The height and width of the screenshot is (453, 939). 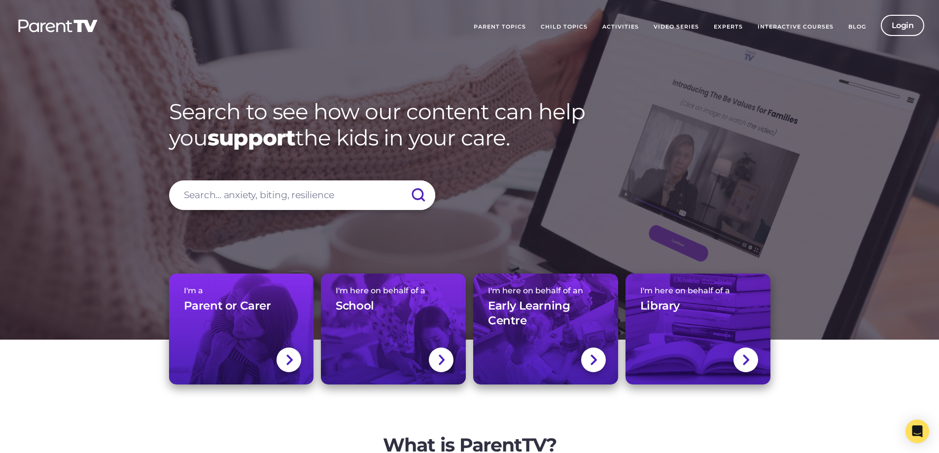 I want to click on a: I'm here on behalf of aLibrary, so click(x=698, y=329).